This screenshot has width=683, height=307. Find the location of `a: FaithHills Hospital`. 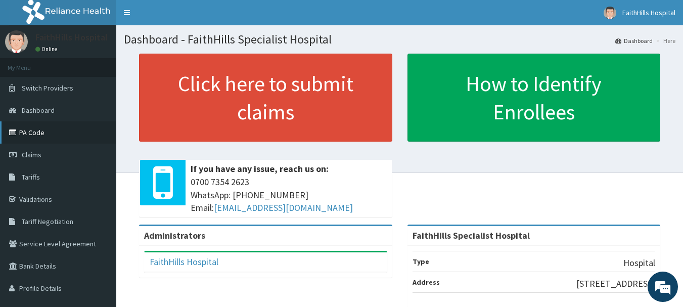

a: FaithHills Hospital is located at coordinates (184, 262).